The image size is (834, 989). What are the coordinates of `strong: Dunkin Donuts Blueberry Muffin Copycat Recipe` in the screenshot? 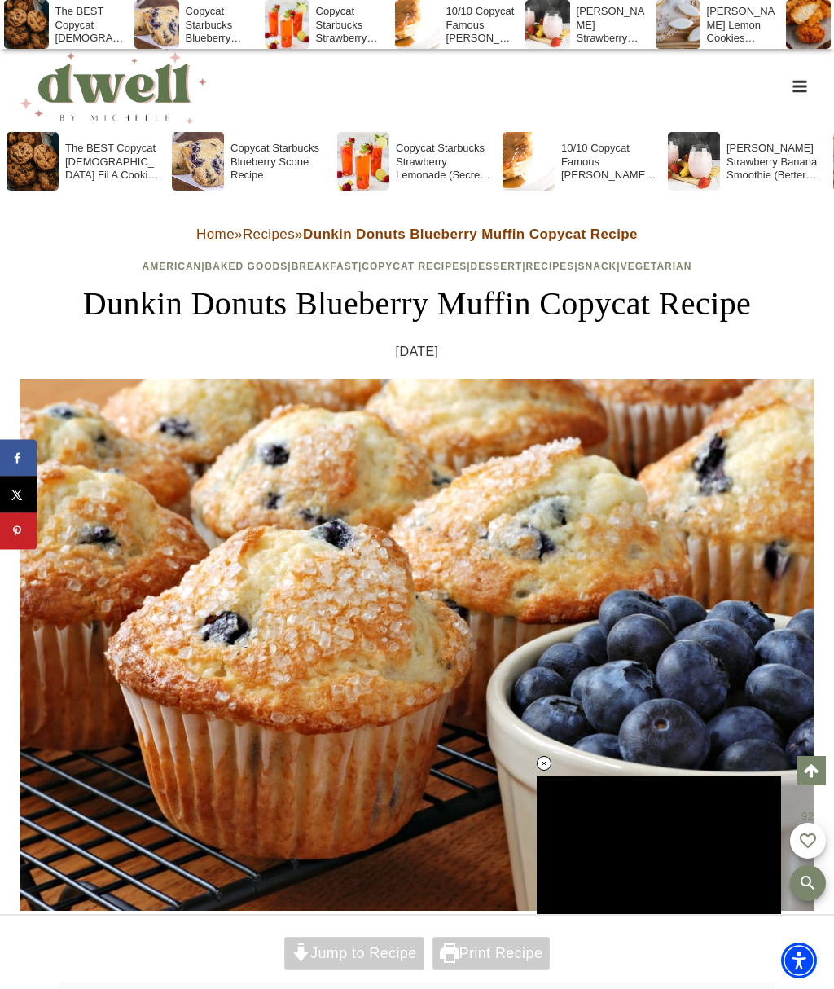 It's located at (470, 234).